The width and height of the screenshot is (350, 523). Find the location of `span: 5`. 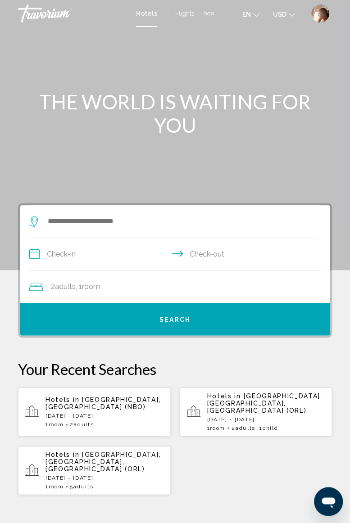

span: 5 is located at coordinates (81, 487).